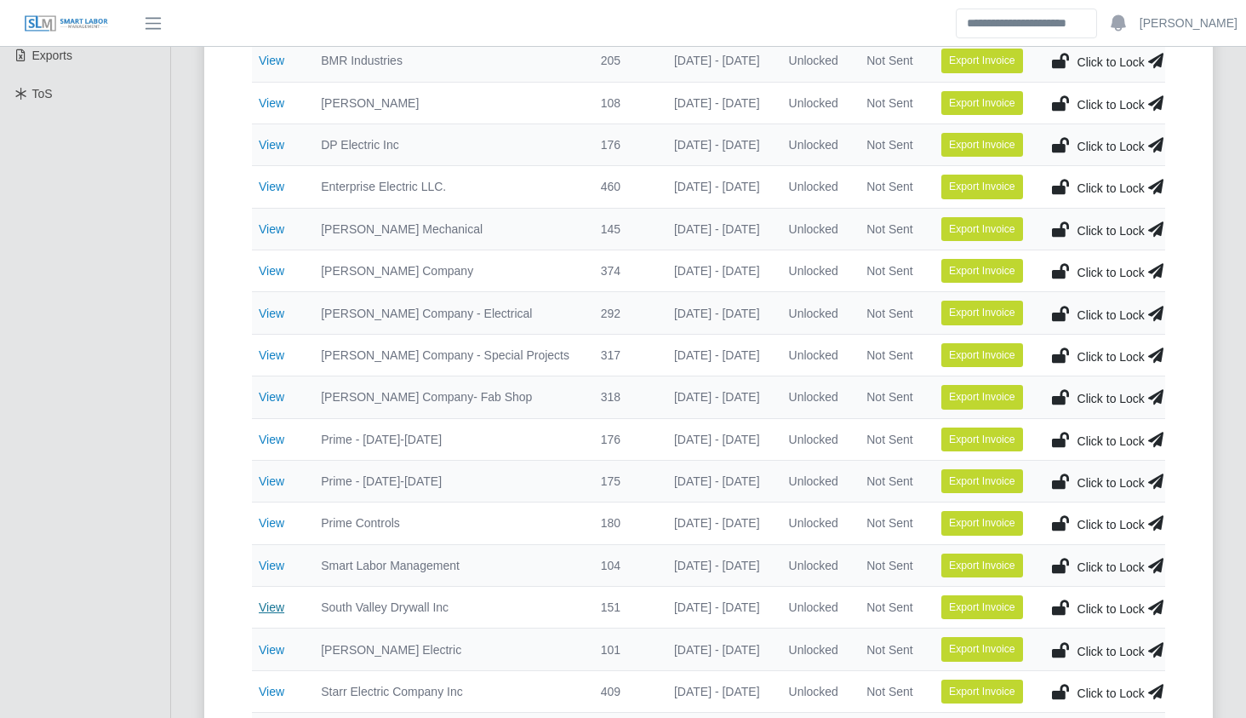  Describe the element at coordinates (447, 60) in the screenshot. I see `td: BMR Industries` at that location.